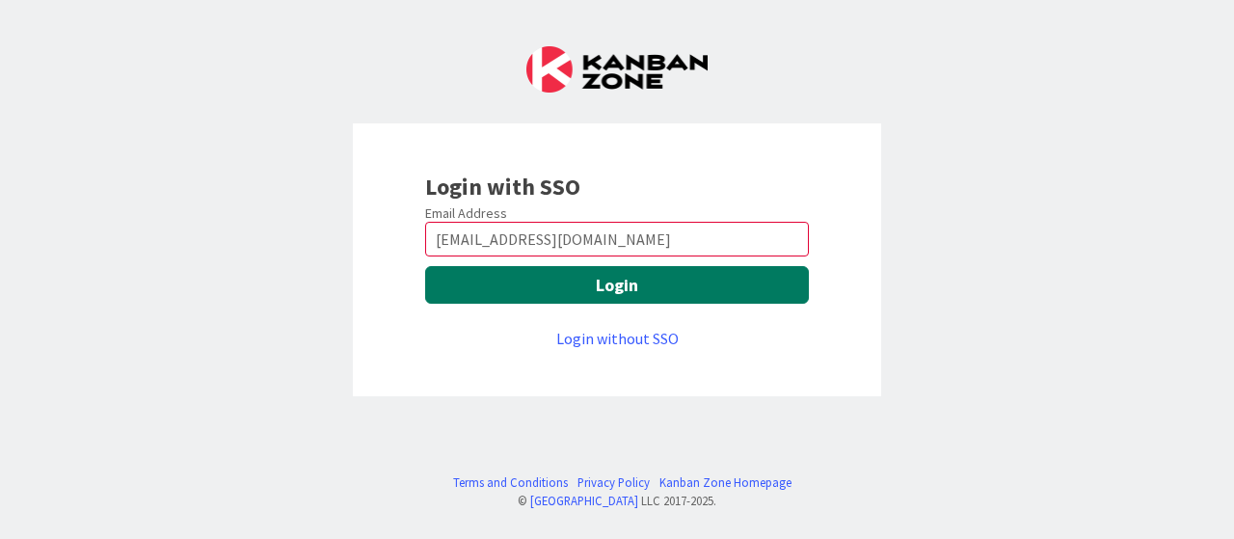 The image size is (1234, 539). Describe the element at coordinates (613, 482) in the screenshot. I see `a: Privacy Policy` at that location.